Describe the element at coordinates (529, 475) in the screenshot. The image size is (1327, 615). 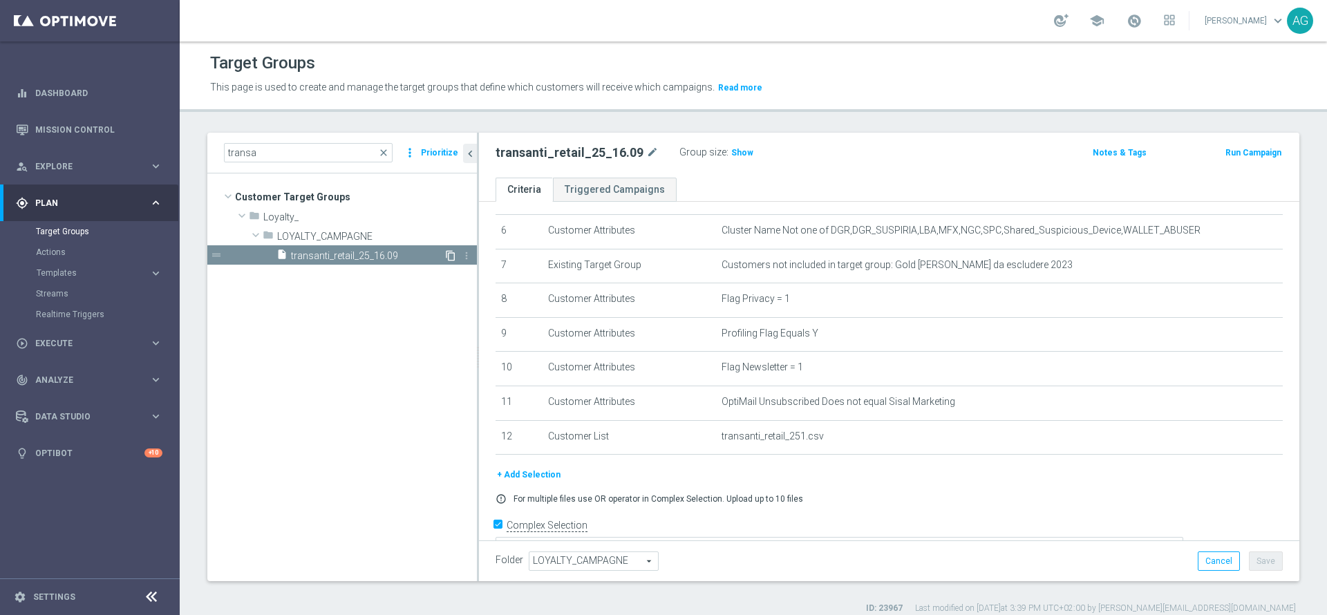
I see `button: + Add Selection` at that location.